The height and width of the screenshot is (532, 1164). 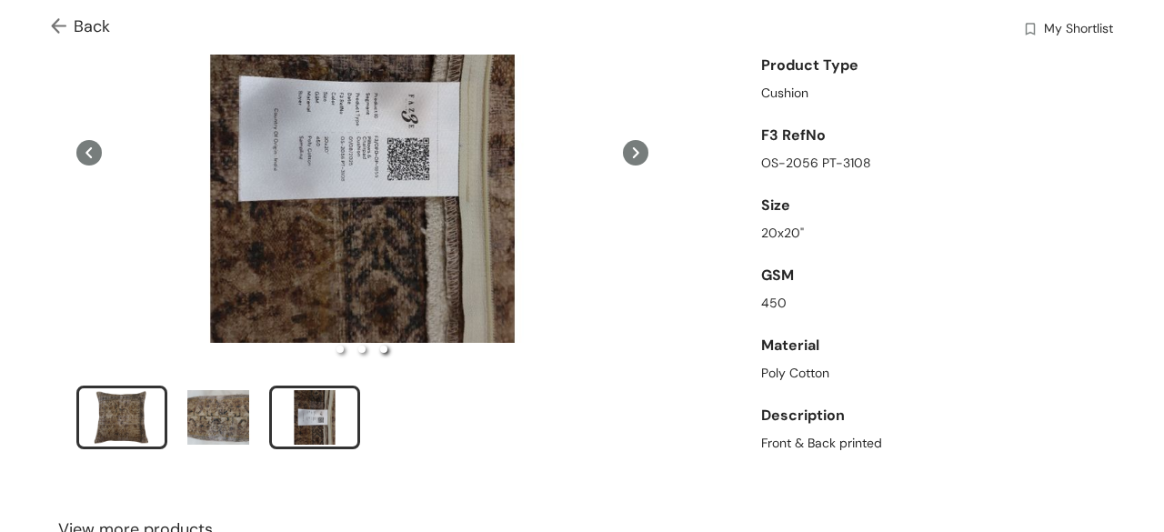 I want to click on div: OS-2056 PT-3108, so click(x=933, y=163).